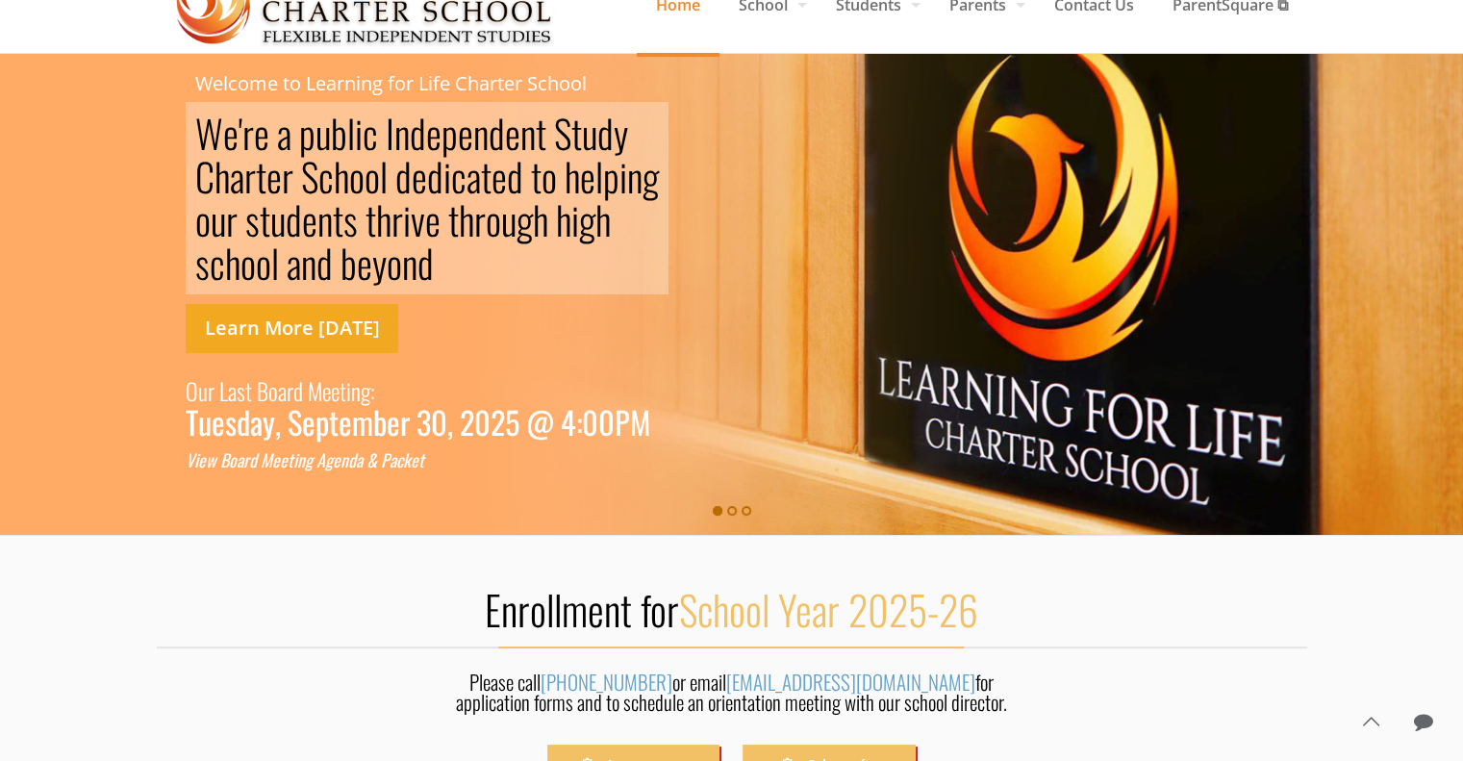  What do you see at coordinates (731, 696) in the screenshot?
I see `div: Please call or email for application forms and to schedule an orientation meeting with our school...` at bounding box center [731, 696].